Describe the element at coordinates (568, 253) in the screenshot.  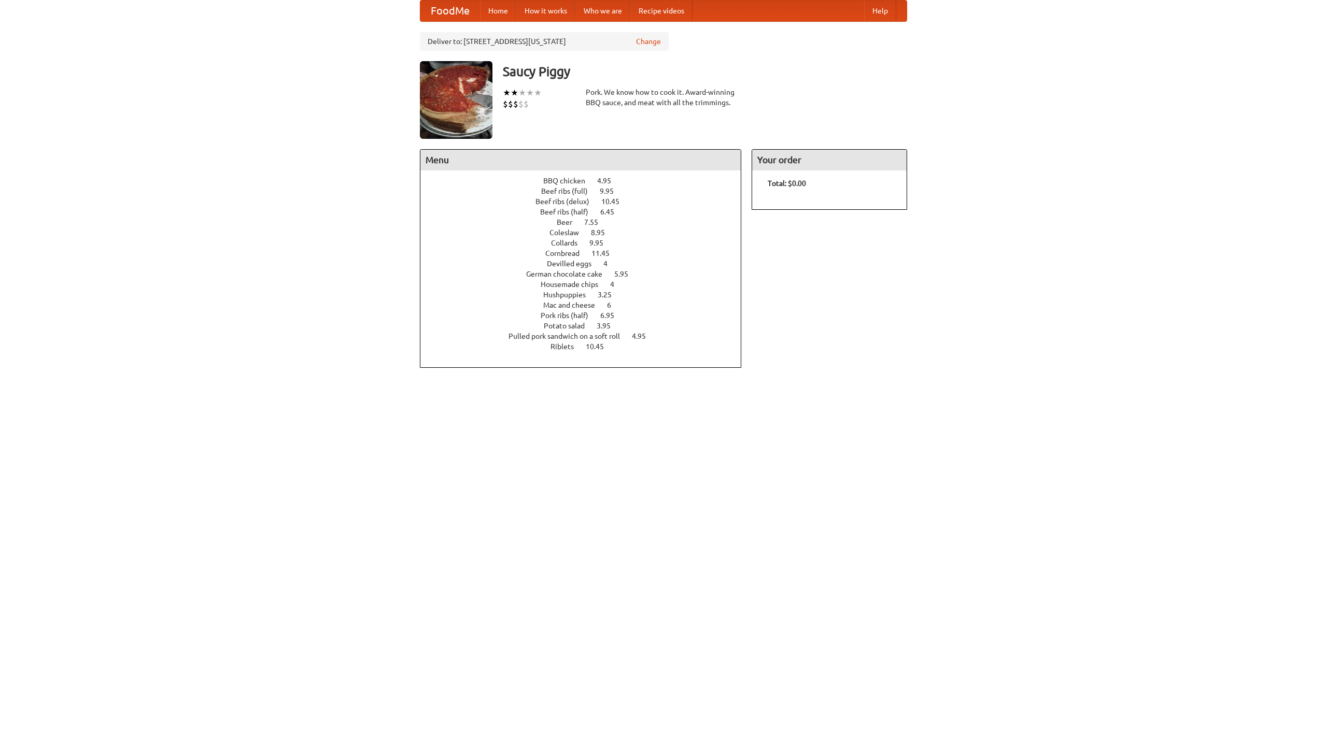
I see `span: Cornbread` at that location.